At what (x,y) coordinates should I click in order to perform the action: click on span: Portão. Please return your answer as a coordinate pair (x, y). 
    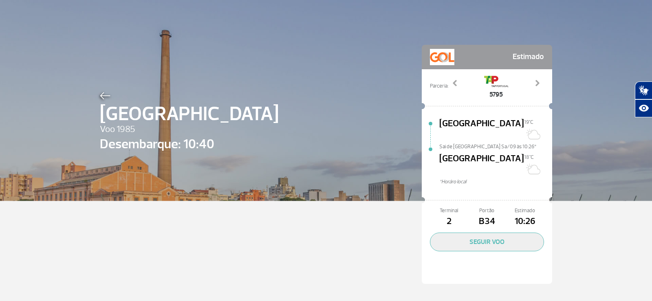
    Looking at the image, I should click on (486, 211).